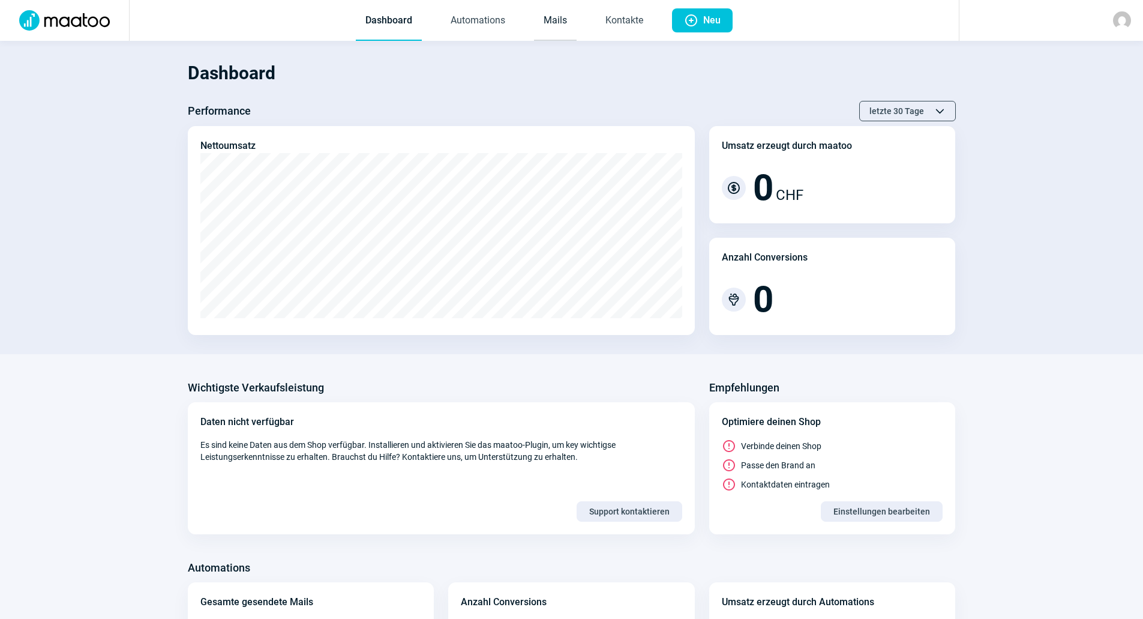 Image resolution: width=1143 pixels, height=619 pixels. I want to click on a: Kontakte, so click(624, 21).